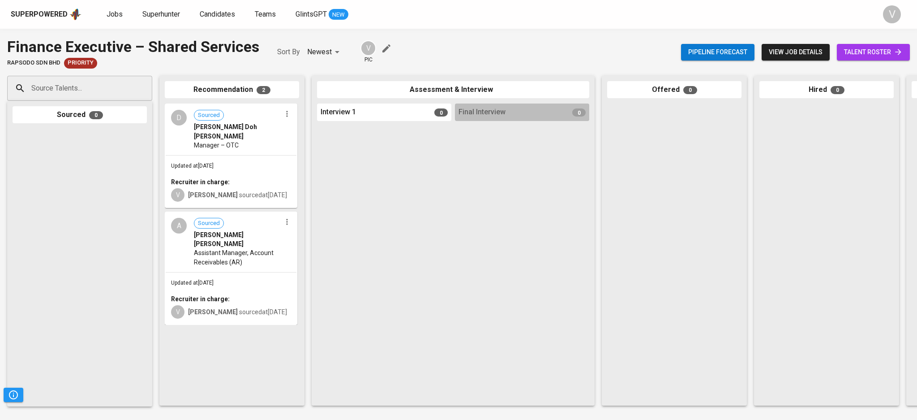 The height and width of the screenshot is (420, 917). What do you see at coordinates (148, 88) in the screenshot?
I see `button: Open` at bounding box center [148, 88].